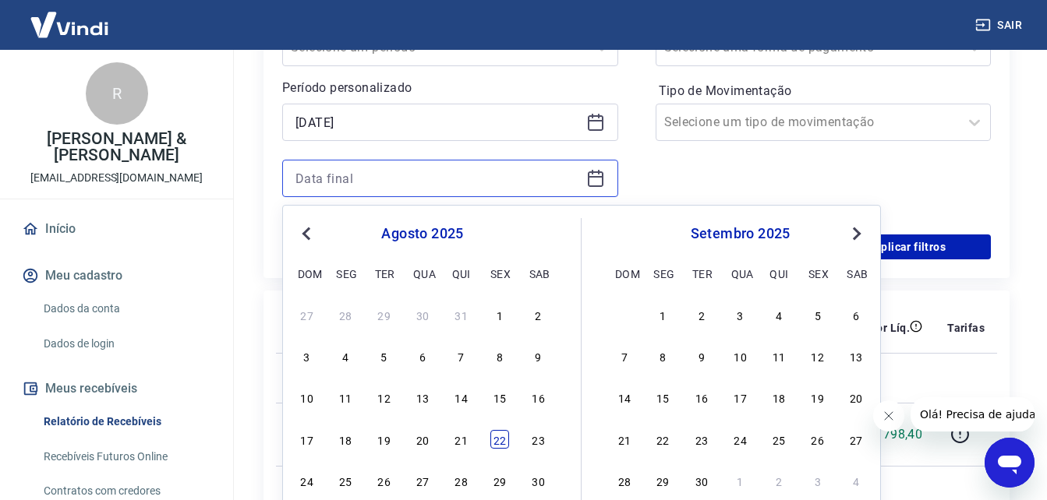 Image resolution: width=1047 pixels, height=500 pixels. What do you see at coordinates (437, 122) in the screenshot?
I see `input: Data inicial` at bounding box center [437, 122].